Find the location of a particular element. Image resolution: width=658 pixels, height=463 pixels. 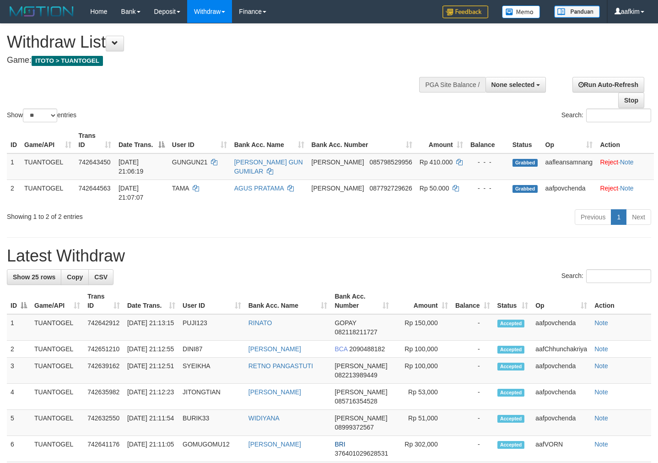

td: Rp 100,000 is located at coordinates (422, 349).